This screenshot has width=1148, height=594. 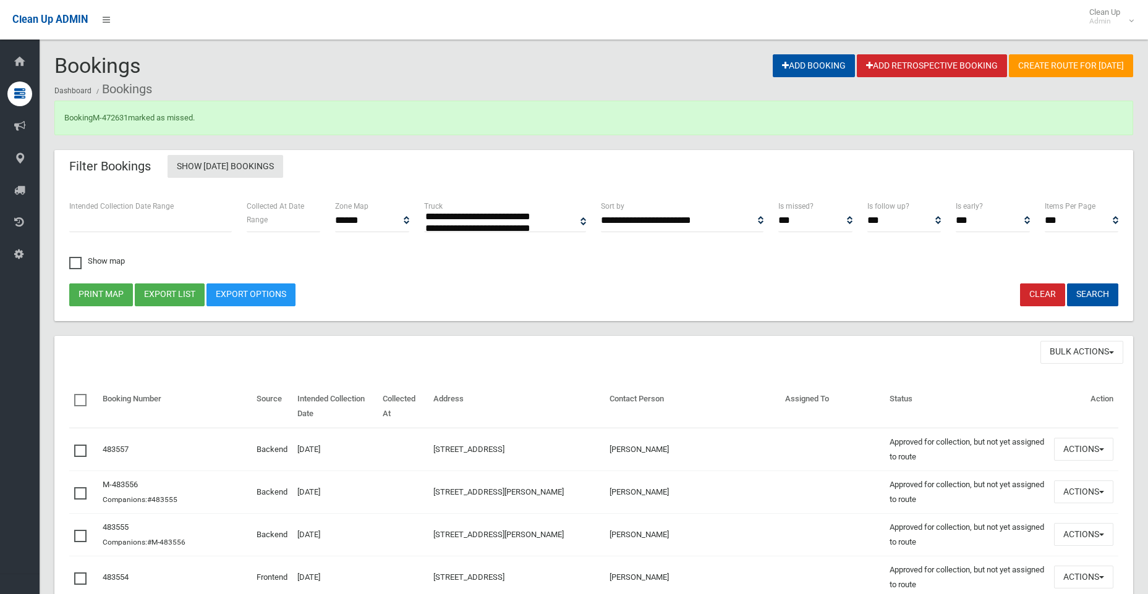 I want to click on a: 483557, so click(x=116, y=449).